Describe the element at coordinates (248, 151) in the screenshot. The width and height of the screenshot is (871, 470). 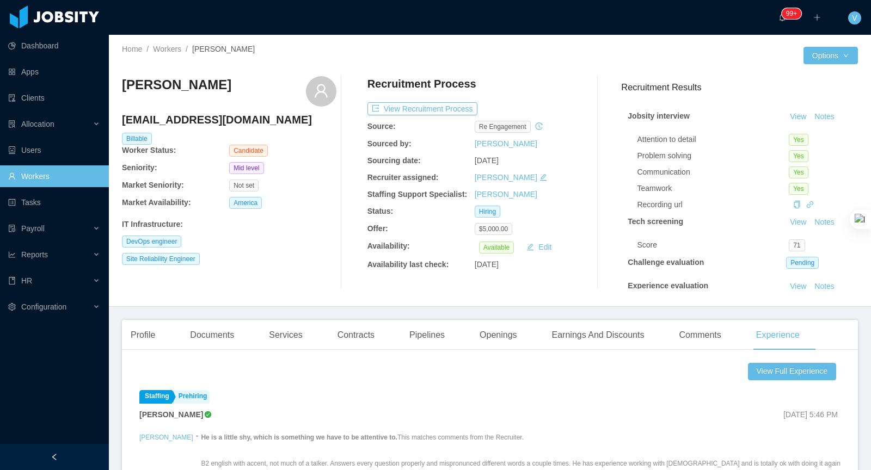
I see `span: Candidate` at that location.